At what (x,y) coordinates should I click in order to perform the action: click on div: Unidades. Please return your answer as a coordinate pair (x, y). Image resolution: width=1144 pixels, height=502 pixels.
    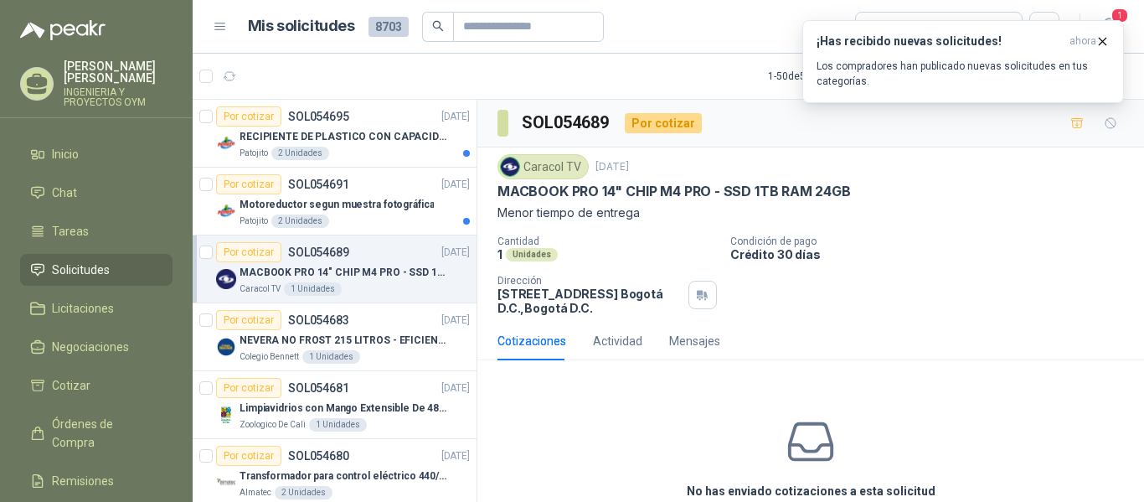
    Looking at the image, I should click on (532, 255).